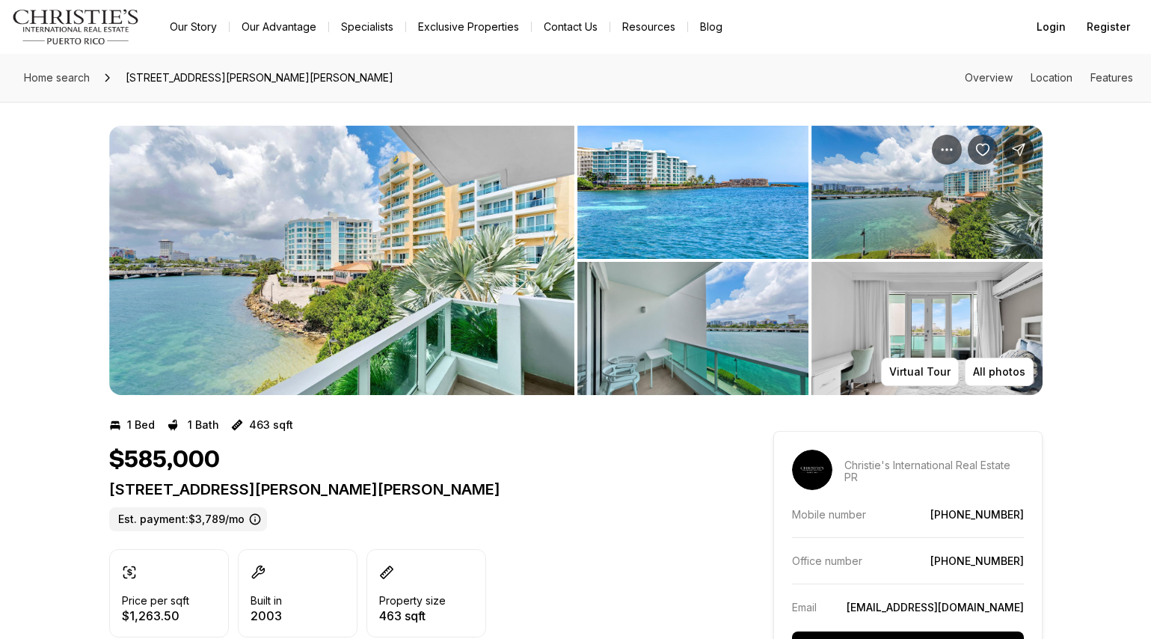 This screenshot has width=1151, height=639. What do you see at coordinates (188, 519) in the screenshot?
I see `label: Est. payment: $3,789/mo` at bounding box center [188, 519].